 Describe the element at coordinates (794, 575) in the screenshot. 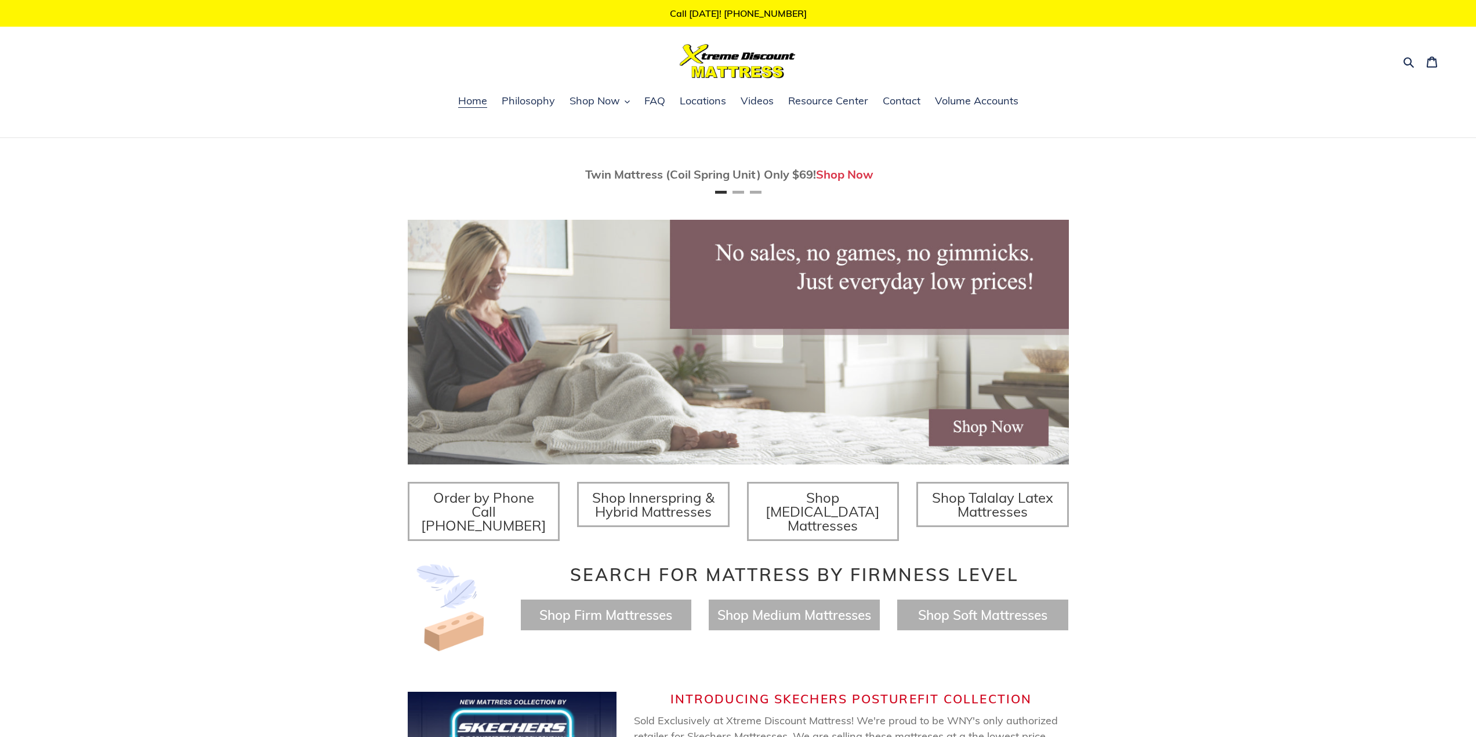

I see `span: Search for Mattress by Firmness Level` at that location.